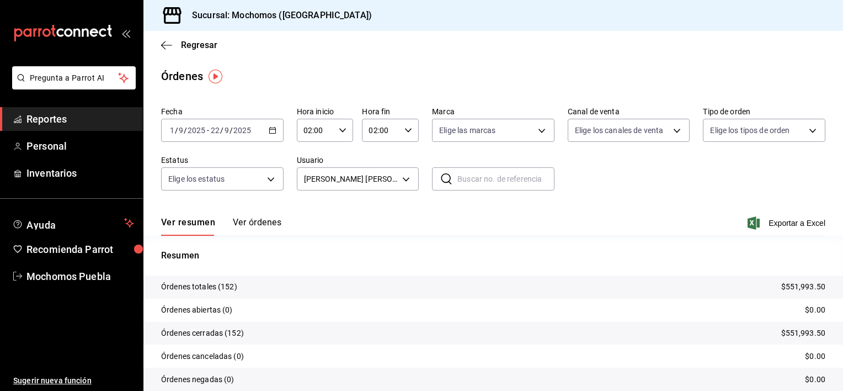 The width and height of the screenshot is (843, 391). I want to click on span: Inventarios, so click(80, 173).